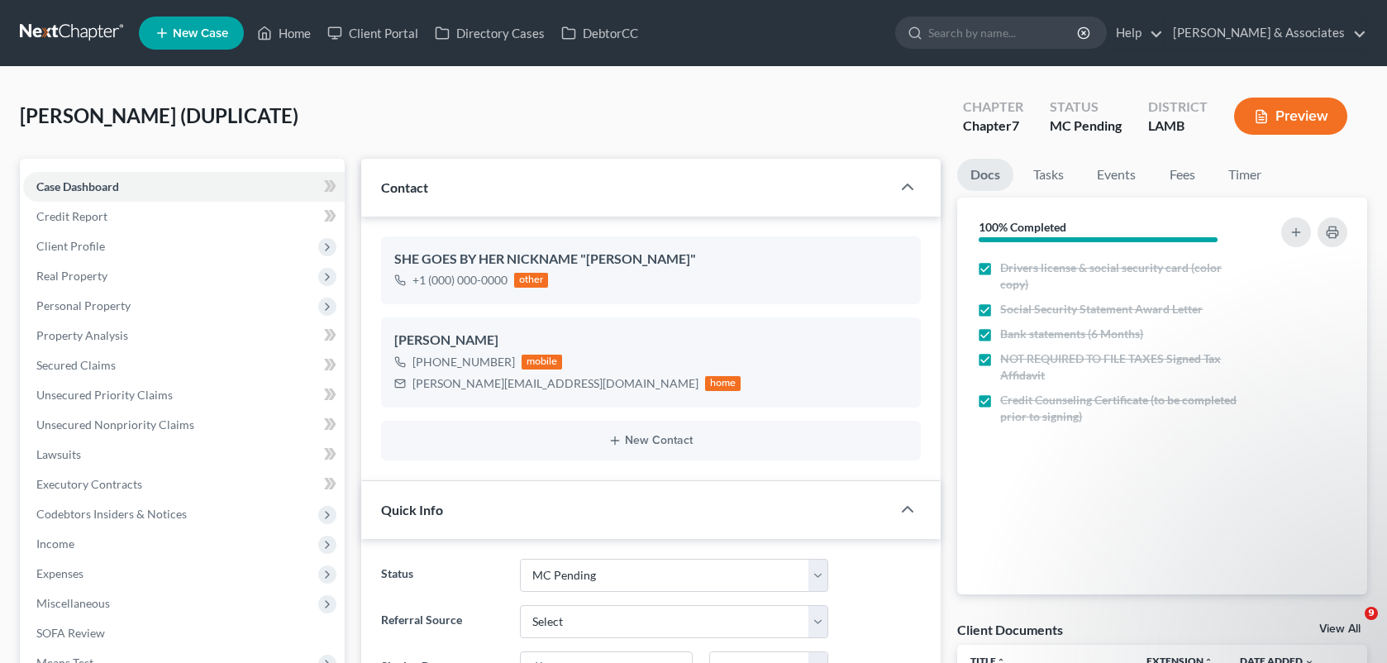 The image size is (1387, 663). I want to click on a: Unsecured Priority Claims, so click(184, 395).